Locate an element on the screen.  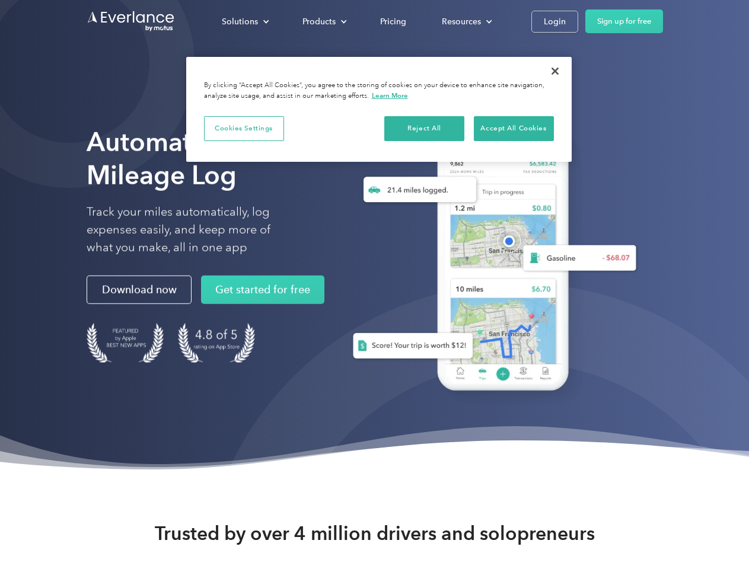
div: Login is located at coordinates (555, 21).